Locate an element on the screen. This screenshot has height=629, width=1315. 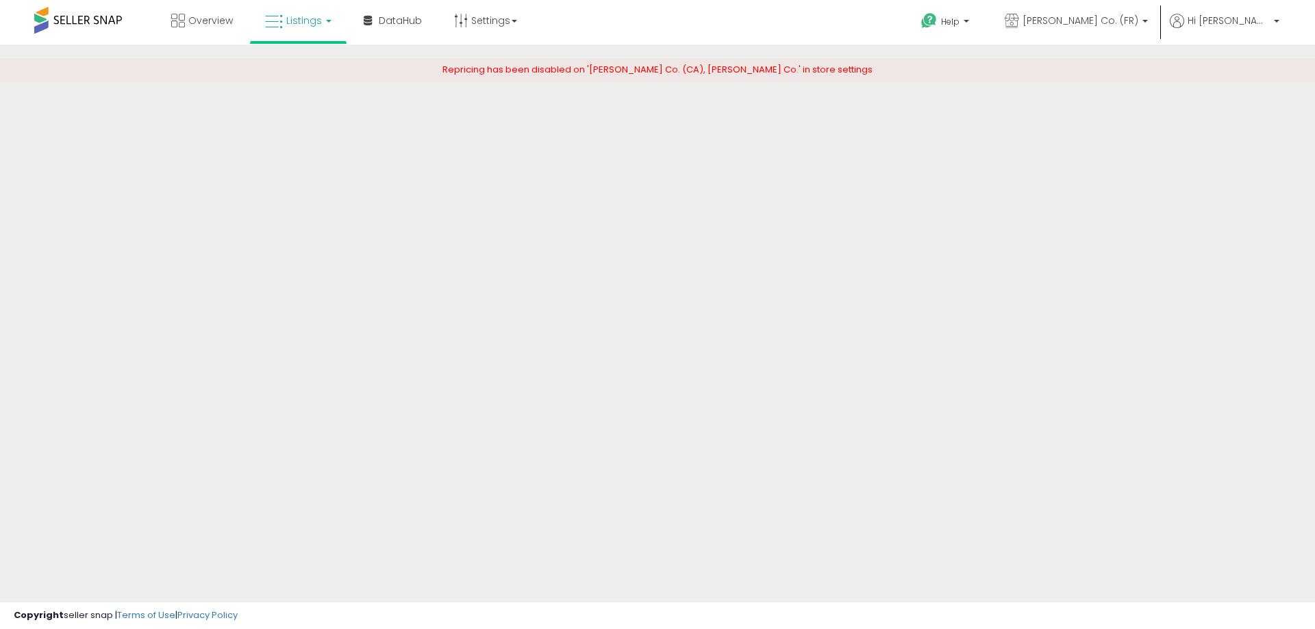
strong: Copyright is located at coordinates (38, 615).